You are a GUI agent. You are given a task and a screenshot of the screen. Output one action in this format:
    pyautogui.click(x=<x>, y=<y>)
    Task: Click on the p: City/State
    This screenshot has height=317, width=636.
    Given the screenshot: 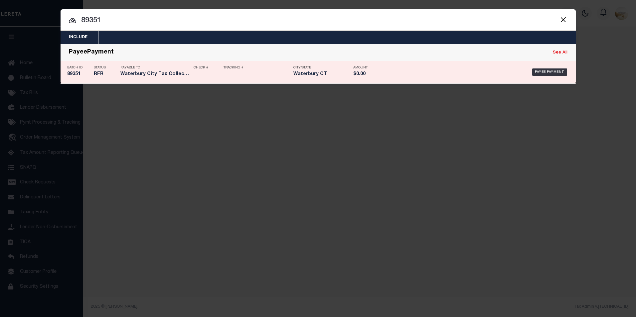 What is the action you would take?
    pyautogui.click(x=322, y=68)
    